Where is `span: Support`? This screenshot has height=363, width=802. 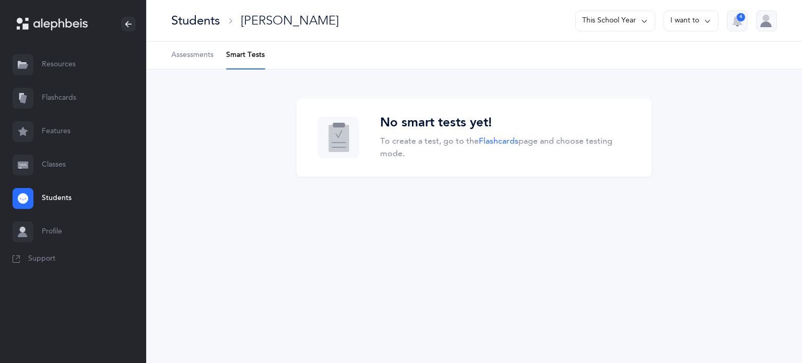
span: Support is located at coordinates (42, 259).